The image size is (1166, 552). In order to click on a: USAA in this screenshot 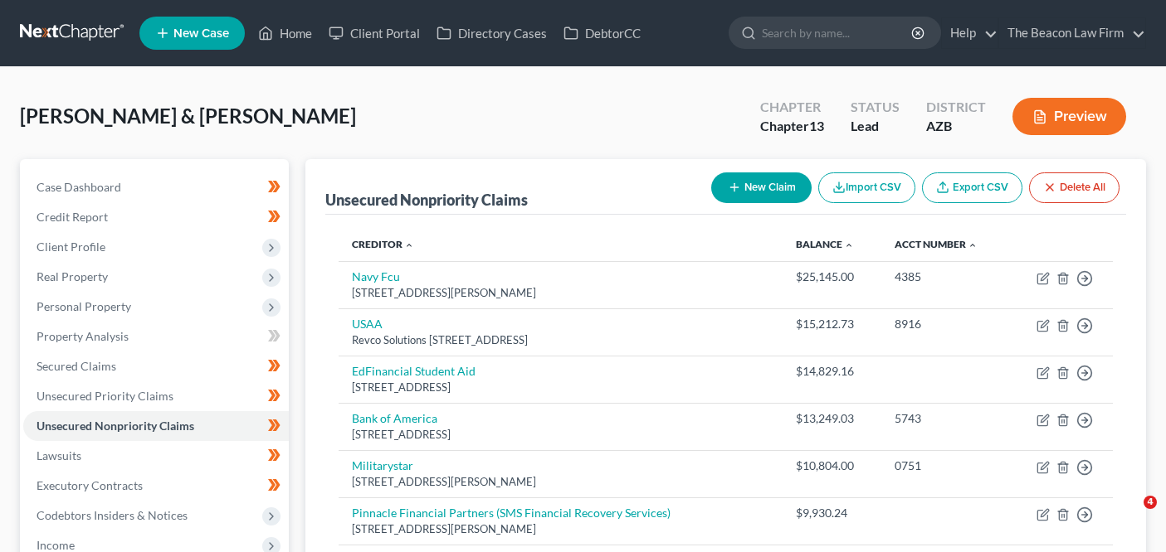, I will do `click(367, 324)`.